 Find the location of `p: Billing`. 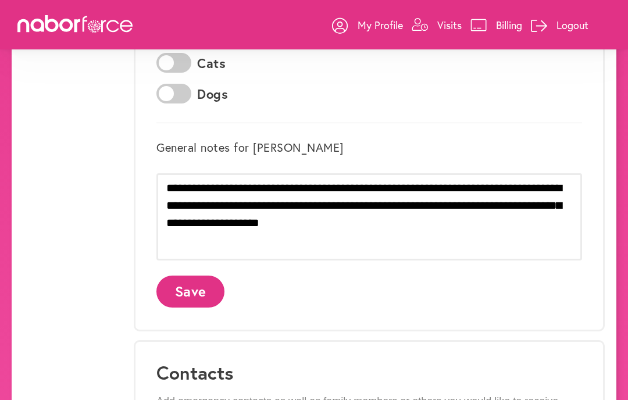

p: Billing is located at coordinates (509, 25).